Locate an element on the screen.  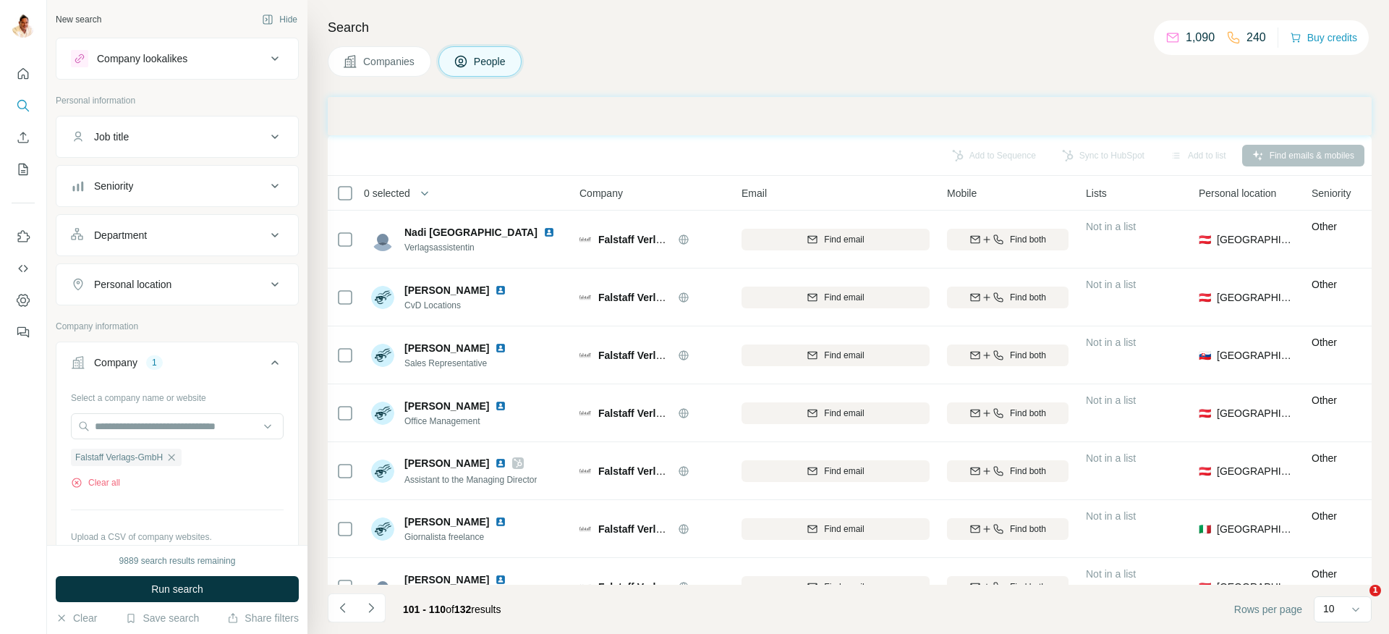
button: Navigate to next page is located at coordinates (371, 608).